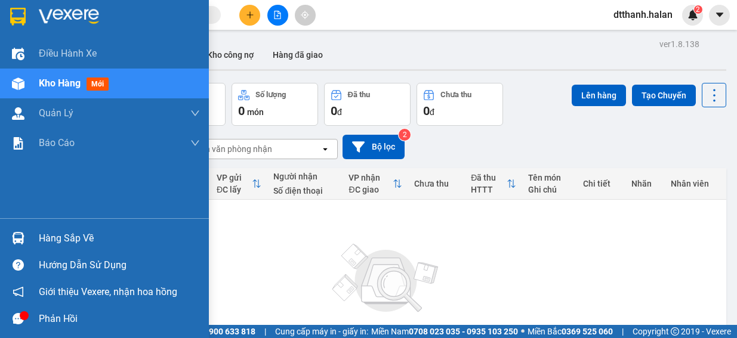 The width and height of the screenshot is (737, 338). What do you see at coordinates (386, 279) in the screenshot?
I see `img: svg+xml;base64,PHN2ZyBjbGFzcz0ibGlzdC1wbHVnX19zdmciIHhtbG5zPSJodHRwOi8vd3d3LnczLm9yZy8yMDAwL3N2Zy...` at bounding box center [386, 279].